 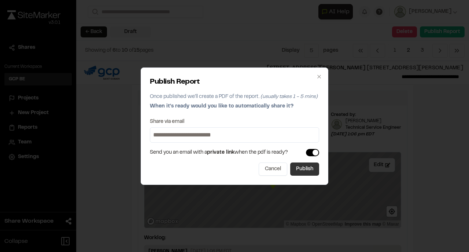 I want to click on span: (usually takes 1 - 5 mins), so click(x=289, y=97).